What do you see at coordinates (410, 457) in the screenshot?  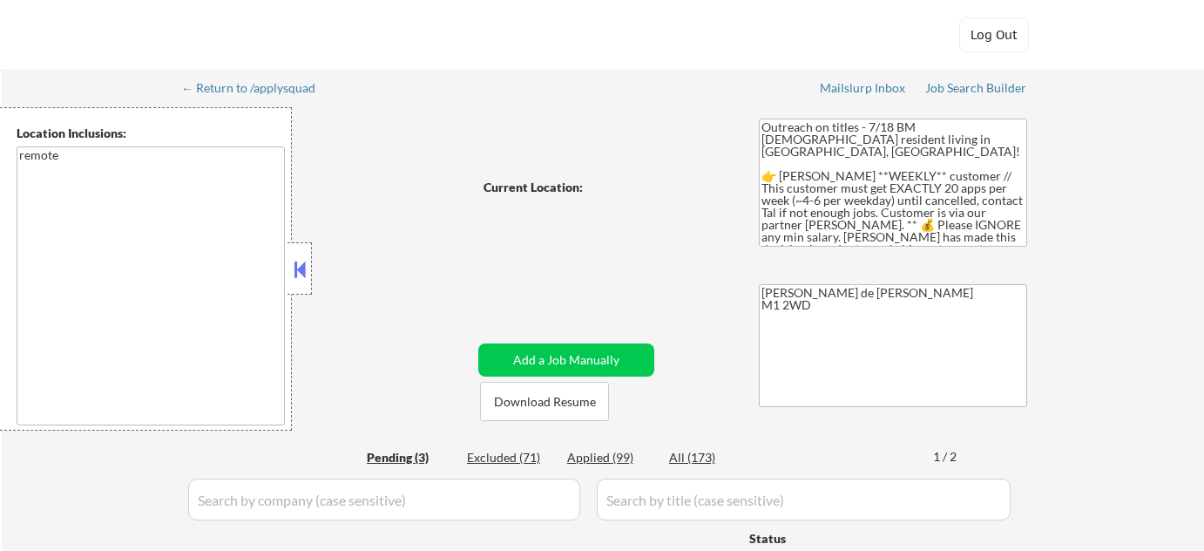 I see `div: Pending (3)` at bounding box center [410, 457].